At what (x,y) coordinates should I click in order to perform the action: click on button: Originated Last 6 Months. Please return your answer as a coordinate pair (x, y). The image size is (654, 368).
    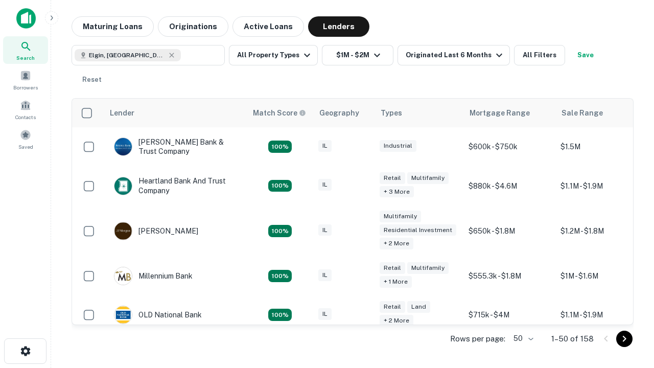
    Looking at the image, I should click on (453, 55).